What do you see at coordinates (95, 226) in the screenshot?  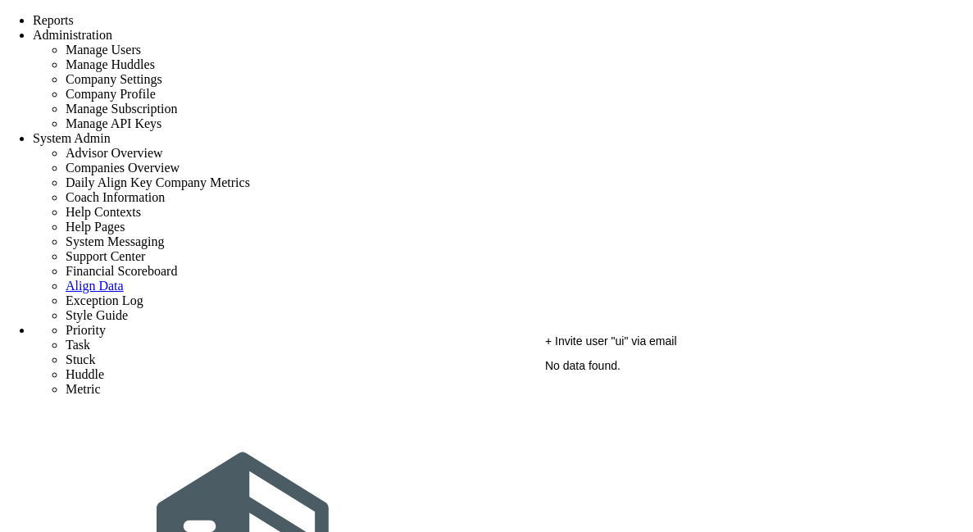 I see `span: Help Pages` at bounding box center [95, 226].